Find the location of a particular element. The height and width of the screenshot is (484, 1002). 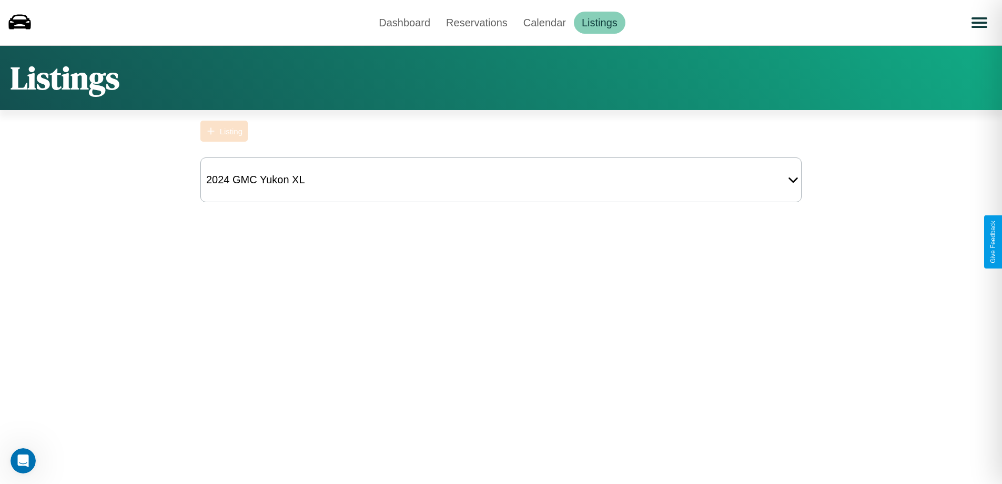

div: Listing is located at coordinates (231, 131).